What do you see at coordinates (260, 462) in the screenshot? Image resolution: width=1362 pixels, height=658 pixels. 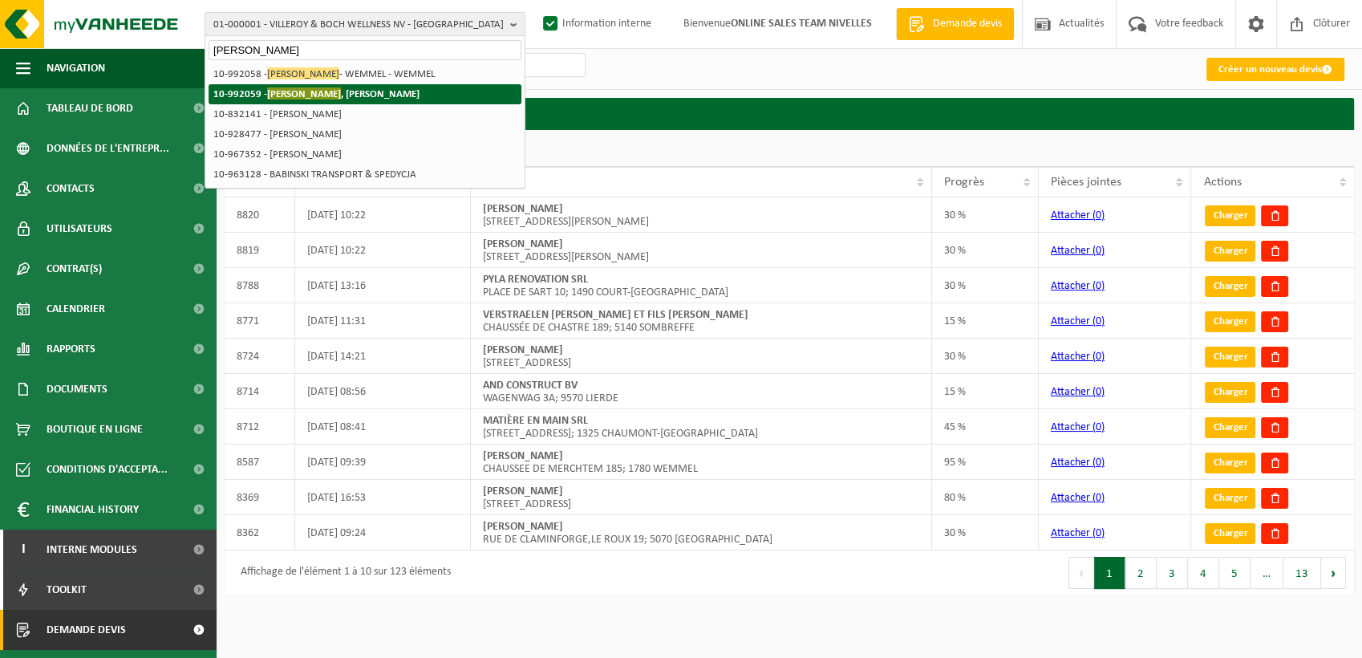 I see `td: 8587` at bounding box center [260, 462].